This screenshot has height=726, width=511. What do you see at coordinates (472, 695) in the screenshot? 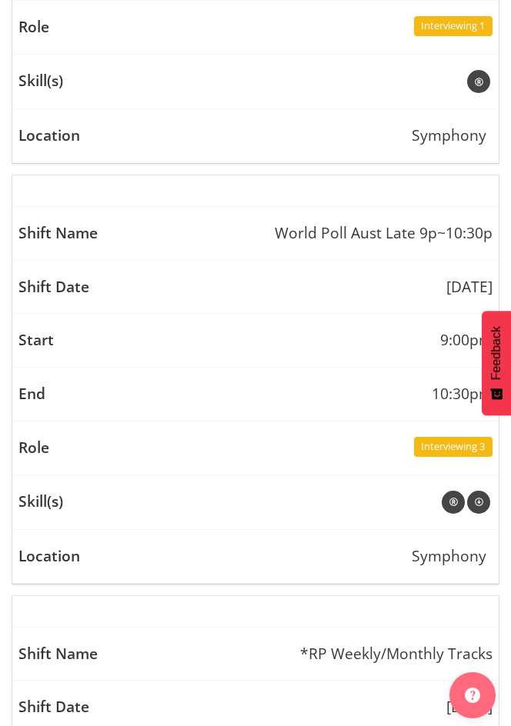
I see `img: help-xxl-2.png` at bounding box center [472, 695].